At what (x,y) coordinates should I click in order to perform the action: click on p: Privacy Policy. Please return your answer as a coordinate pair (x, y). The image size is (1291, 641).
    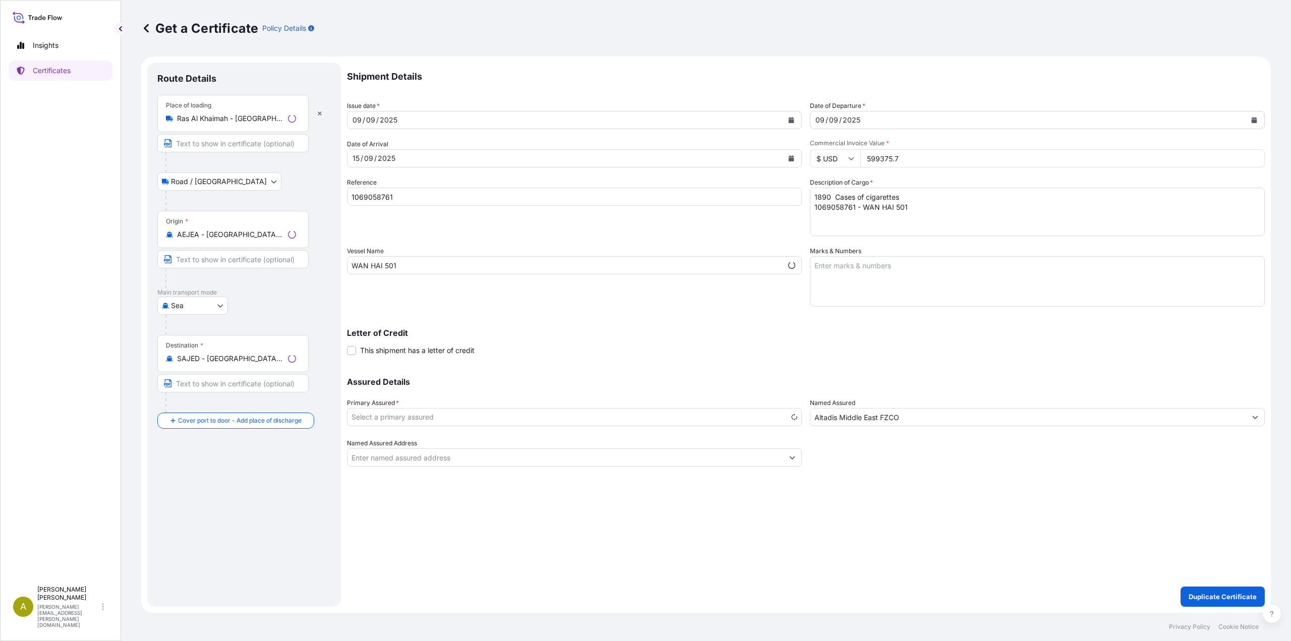
    Looking at the image, I should click on (1190, 627).